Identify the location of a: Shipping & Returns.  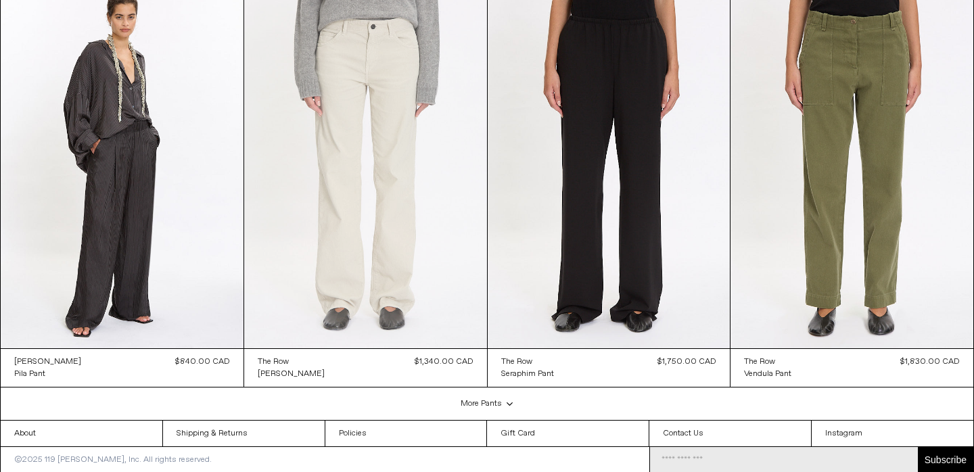
(243, 433).